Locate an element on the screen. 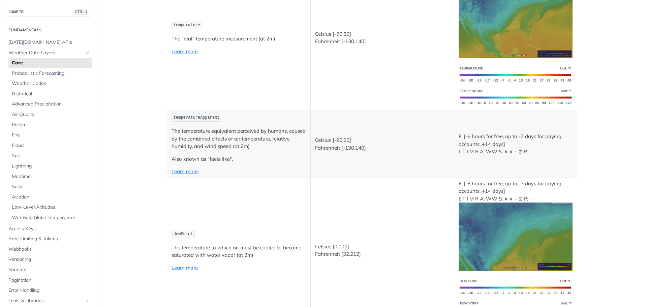  a: Versioning is located at coordinates (49, 259).